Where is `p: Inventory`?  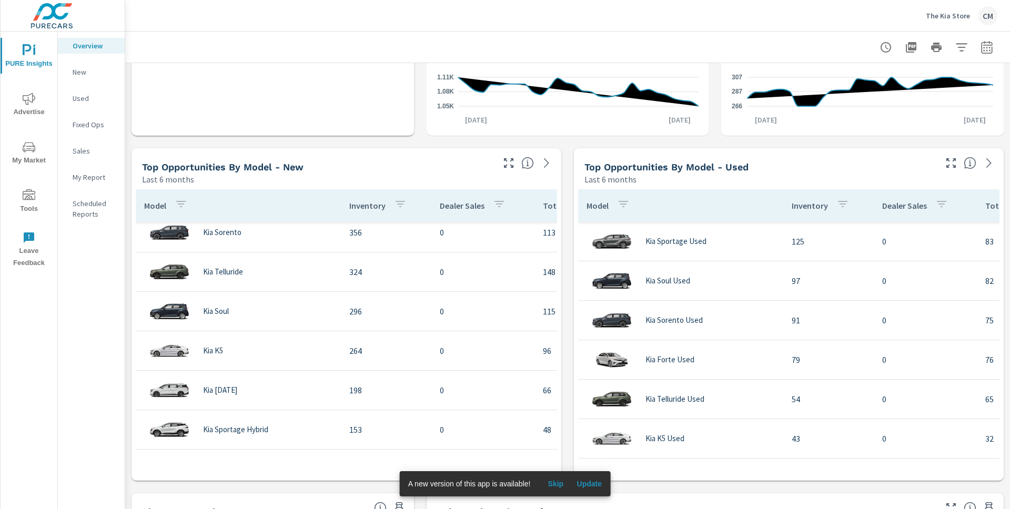
p: Inventory is located at coordinates (367, 206).